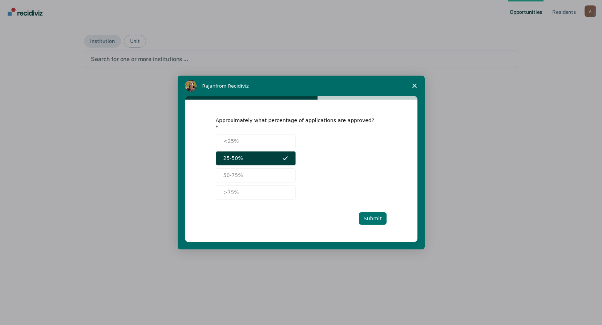  Describe the element at coordinates (209, 86) in the screenshot. I see `span: Rajan` at that location.